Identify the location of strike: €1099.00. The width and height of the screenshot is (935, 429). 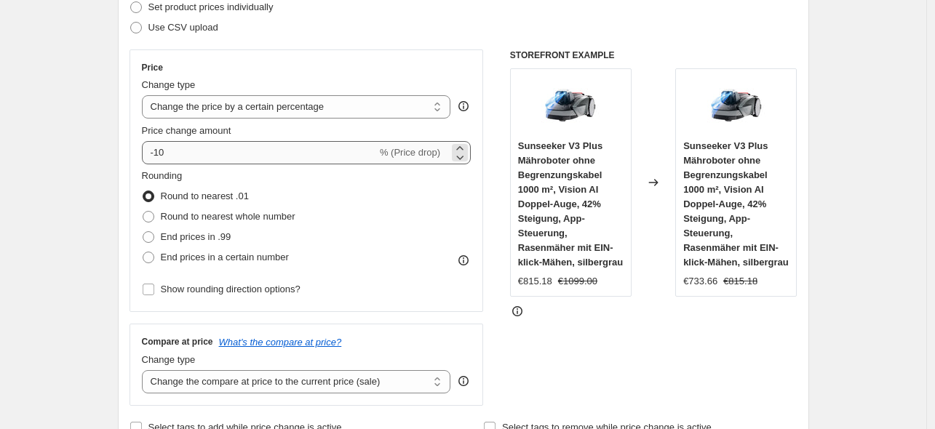
(578, 282).